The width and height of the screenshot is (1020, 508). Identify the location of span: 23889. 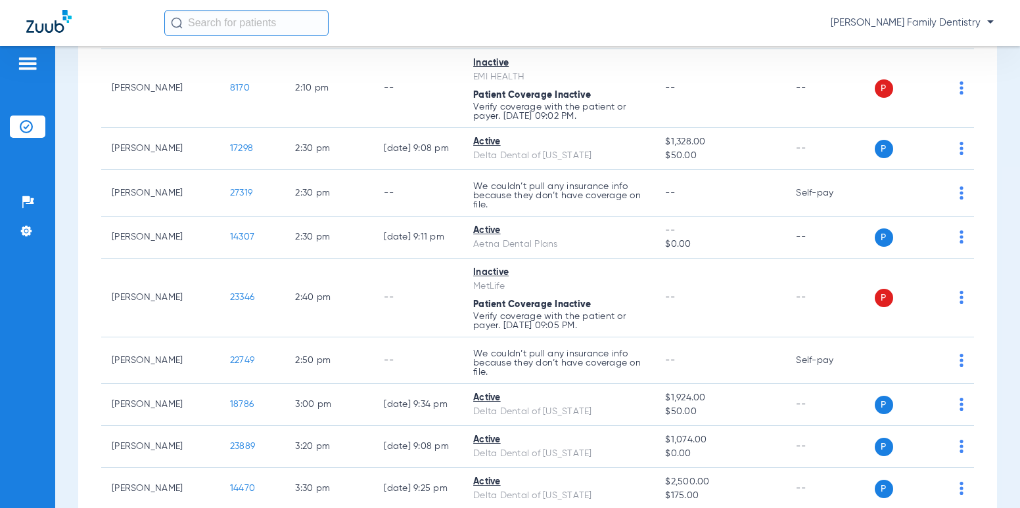
(242, 447).